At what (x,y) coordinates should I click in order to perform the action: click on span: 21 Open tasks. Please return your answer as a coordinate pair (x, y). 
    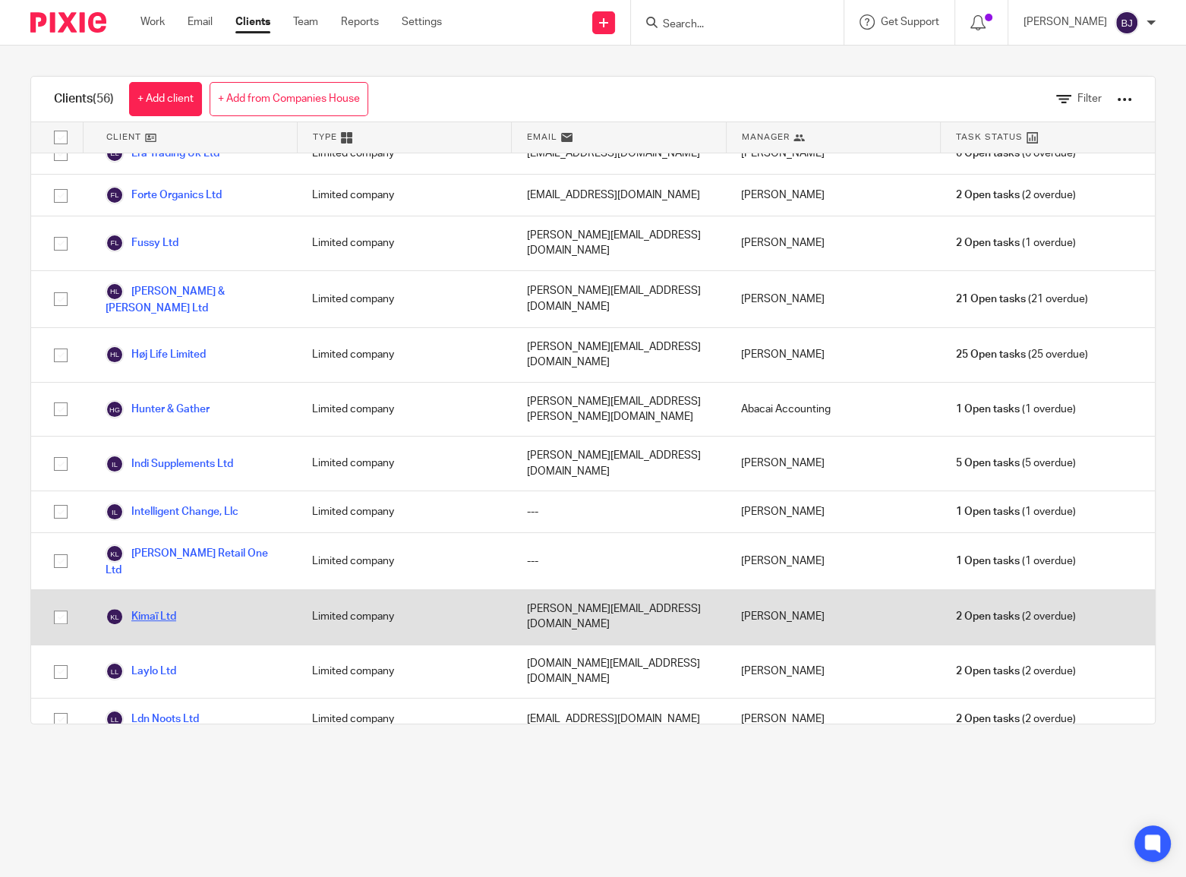
    Looking at the image, I should click on (991, 299).